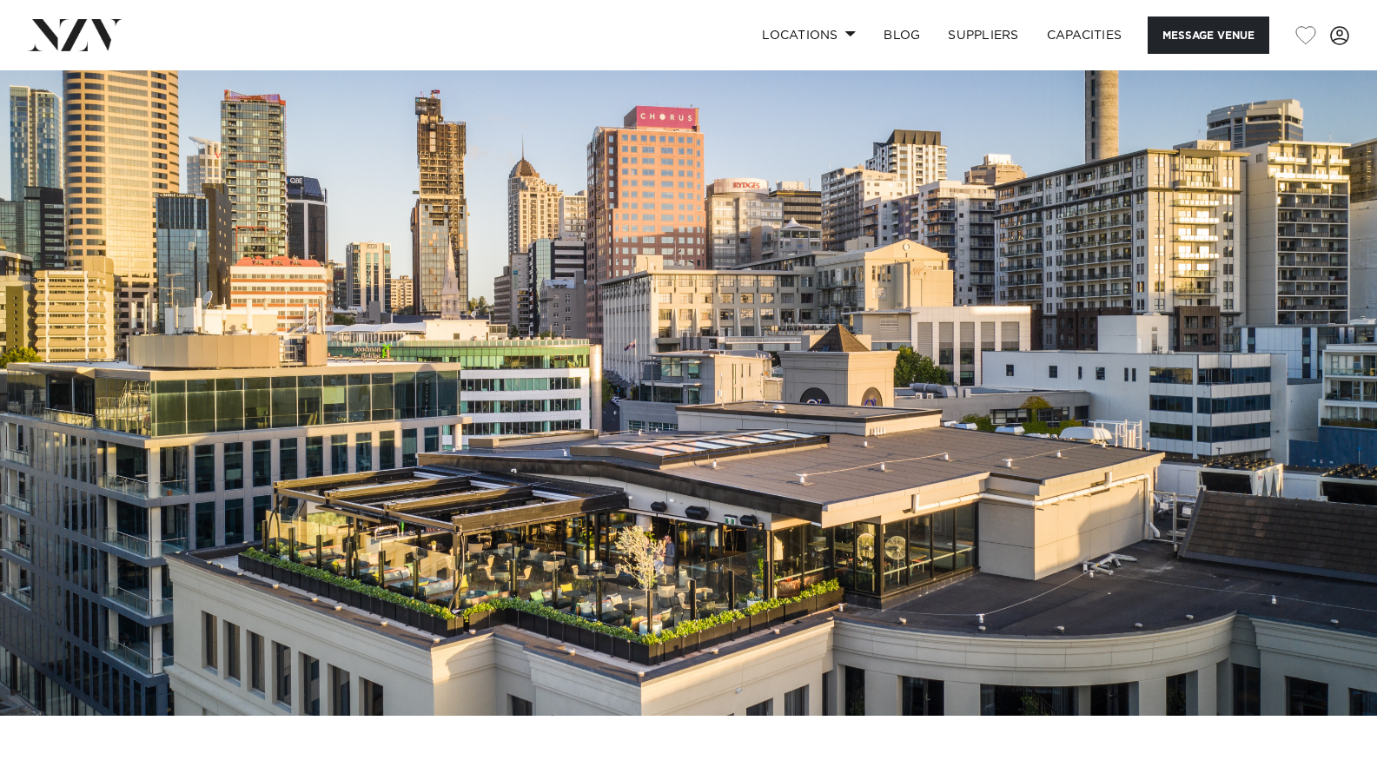  Describe the element at coordinates (1084, 35) in the screenshot. I see `a: Capacities` at that location.